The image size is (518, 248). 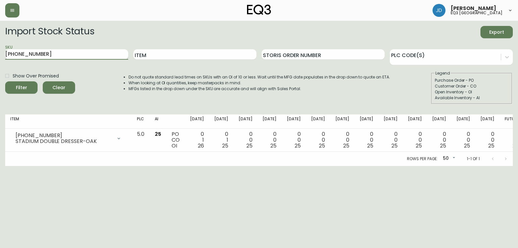 I want to click on button: Export, so click(x=496, y=32).